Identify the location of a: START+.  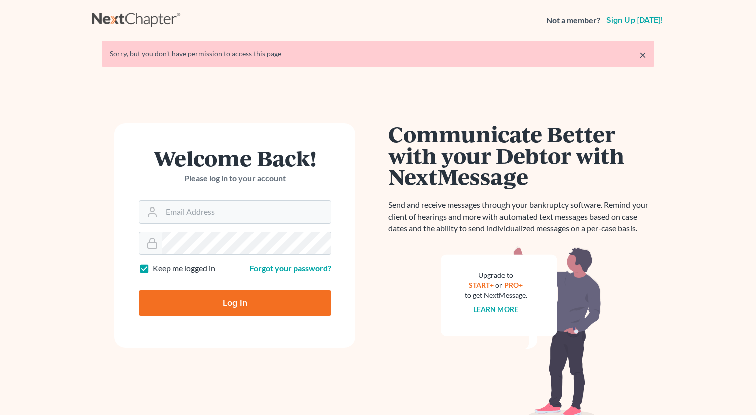
(482, 285).